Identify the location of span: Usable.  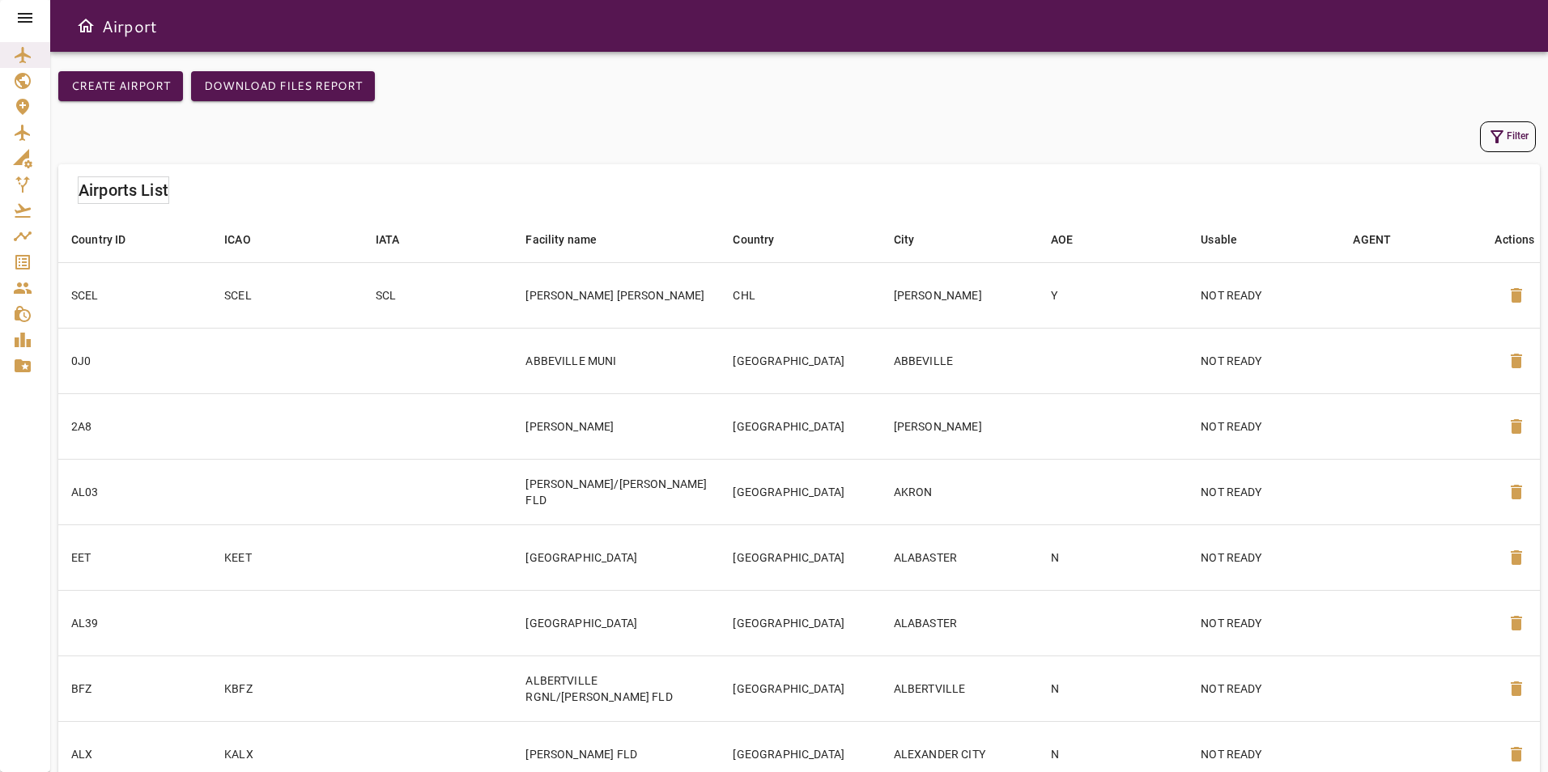
(1229, 240).